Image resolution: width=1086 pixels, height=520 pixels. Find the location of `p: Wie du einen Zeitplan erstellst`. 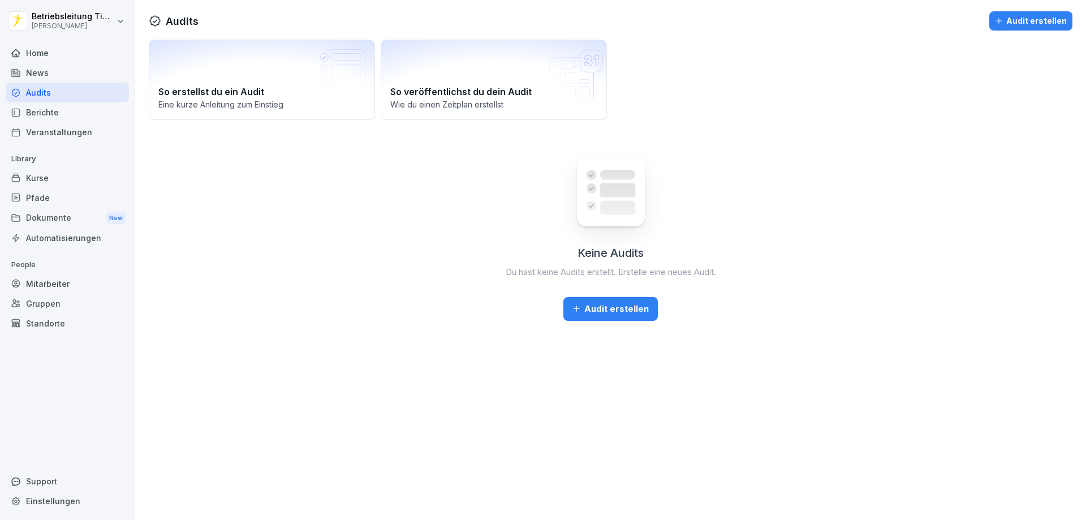

p: Wie du einen Zeitplan erstellst is located at coordinates (494, 104).